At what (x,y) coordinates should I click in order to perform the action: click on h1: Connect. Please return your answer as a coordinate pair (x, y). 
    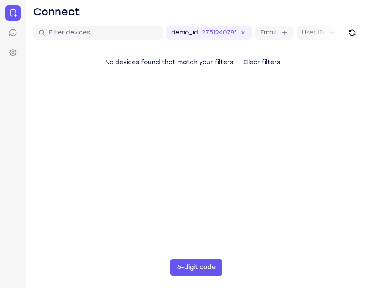
    Looking at the image, I should click on (56, 12).